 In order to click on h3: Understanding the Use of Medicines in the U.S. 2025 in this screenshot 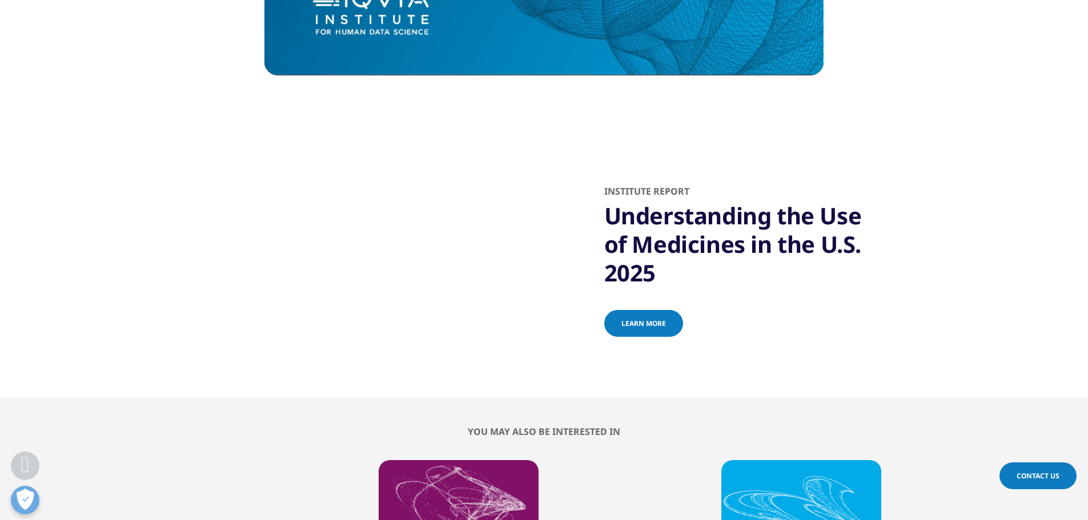, I will do `click(742, 244)`.